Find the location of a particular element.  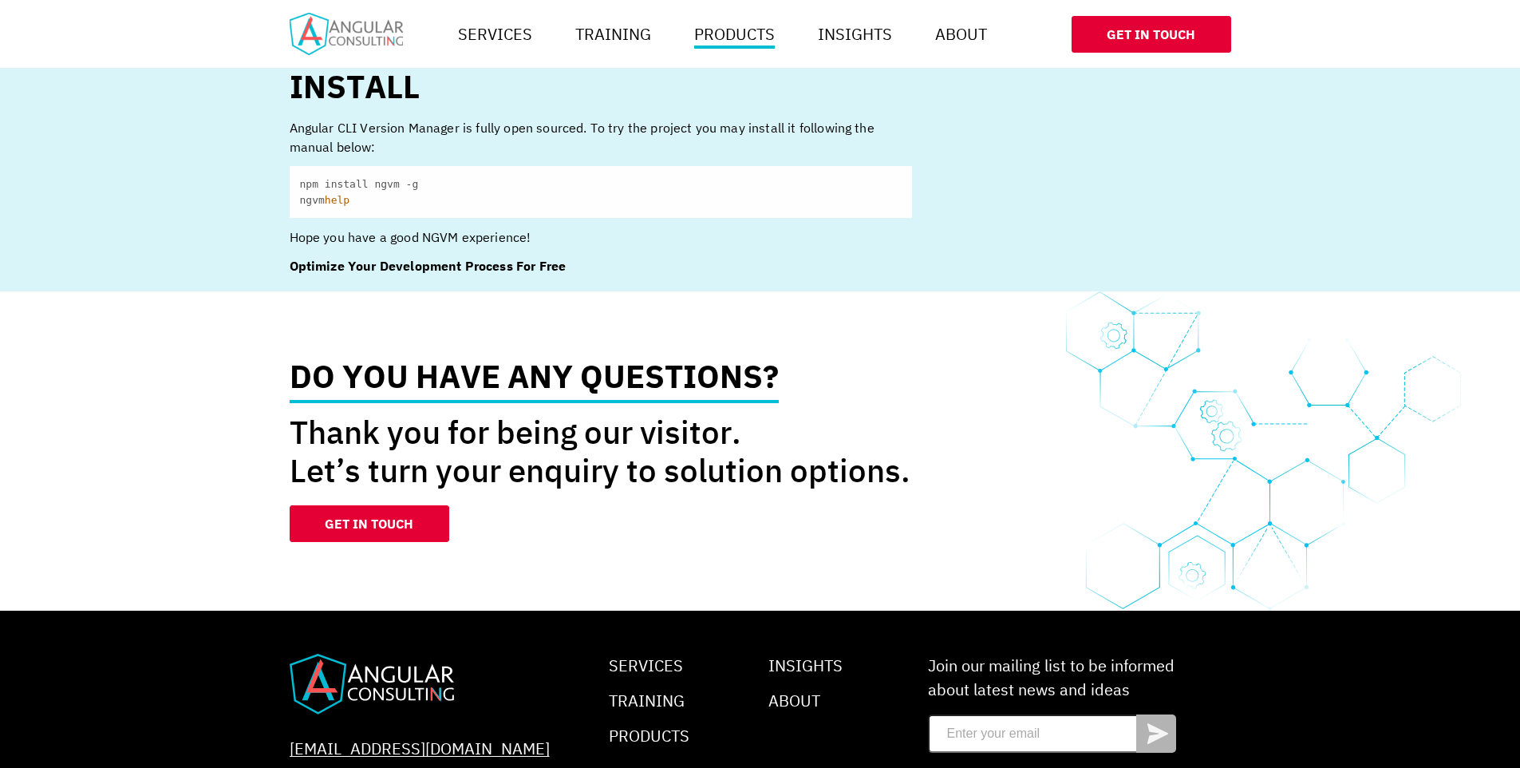

input: Enter your email is located at coordinates (1032, 733).